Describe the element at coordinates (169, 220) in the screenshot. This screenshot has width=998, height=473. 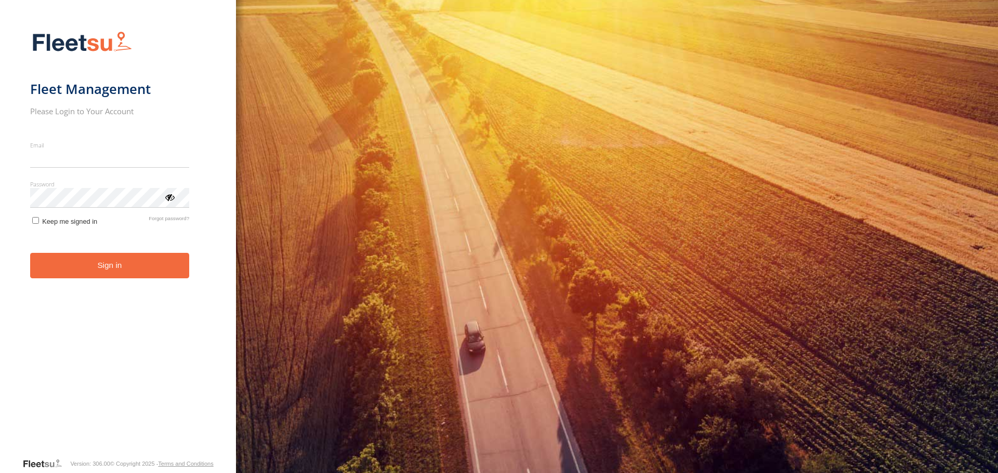
I see `a: Forgot password?` at that location.